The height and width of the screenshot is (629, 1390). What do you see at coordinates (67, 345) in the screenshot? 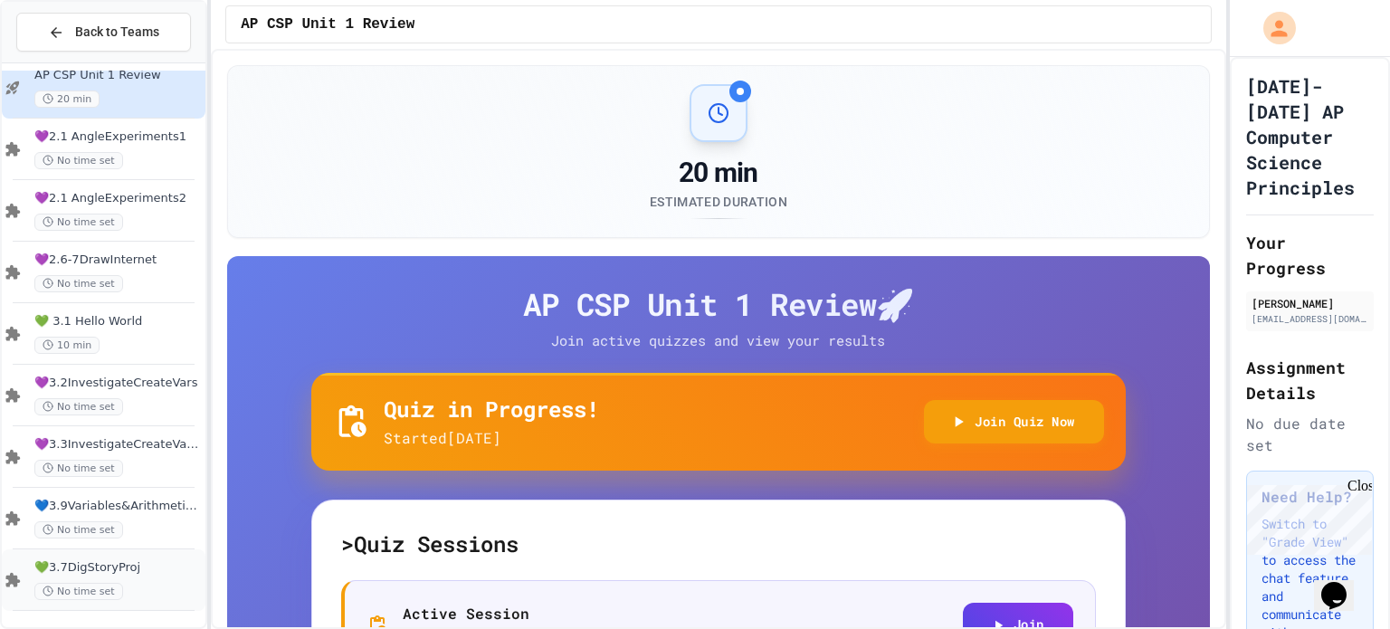
I see `span: 10 min` at bounding box center [67, 345].